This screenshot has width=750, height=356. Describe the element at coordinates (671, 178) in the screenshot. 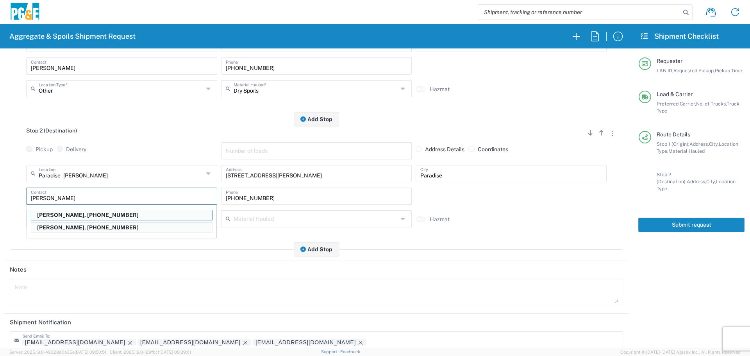

I see `span: Stop 2 (Destination):` at that location.